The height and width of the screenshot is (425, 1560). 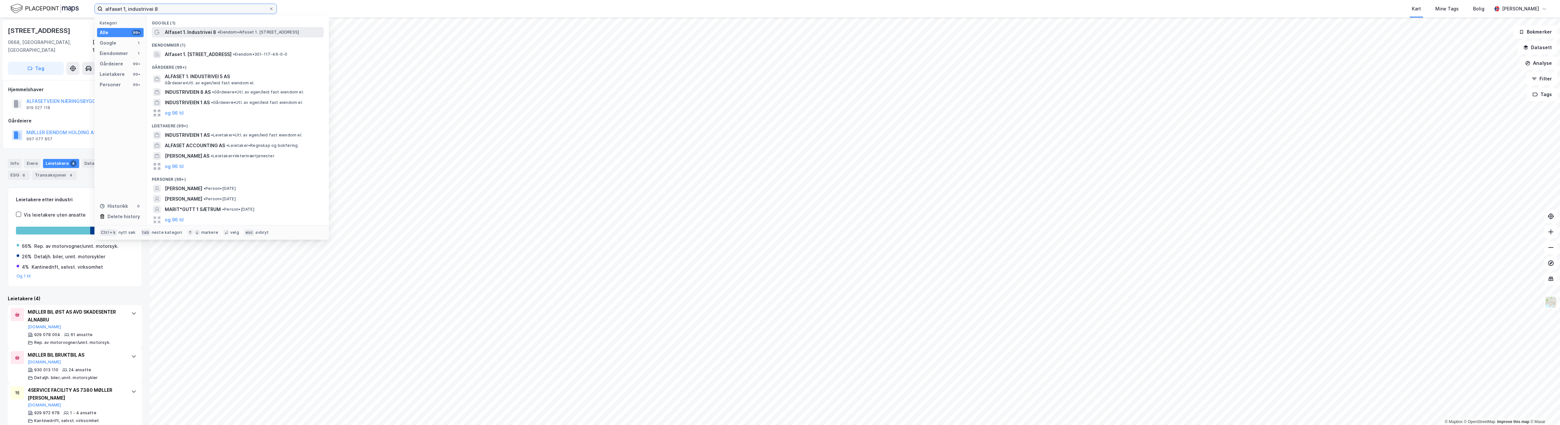 What do you see at coordinates (75, 121) in the screenshot?
I see `div: Gårdeiere` at bounding box center [75, 121].